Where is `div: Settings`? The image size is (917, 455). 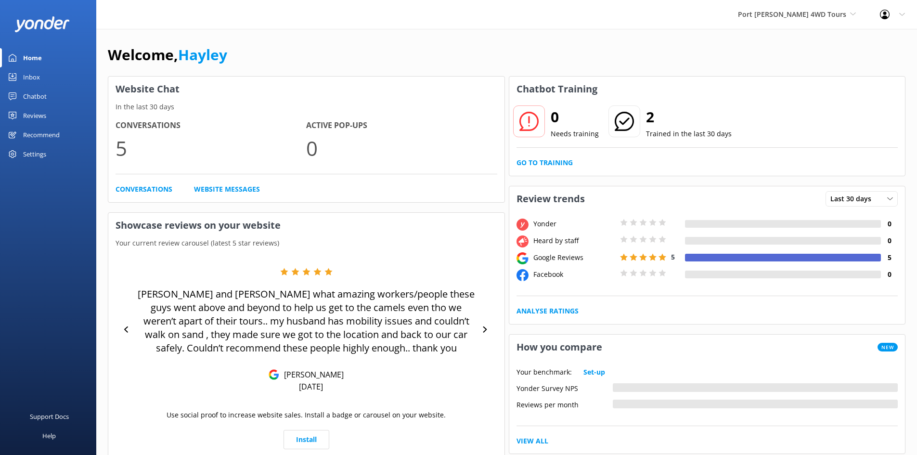 div: Settings is located at coordinates (35, 154).